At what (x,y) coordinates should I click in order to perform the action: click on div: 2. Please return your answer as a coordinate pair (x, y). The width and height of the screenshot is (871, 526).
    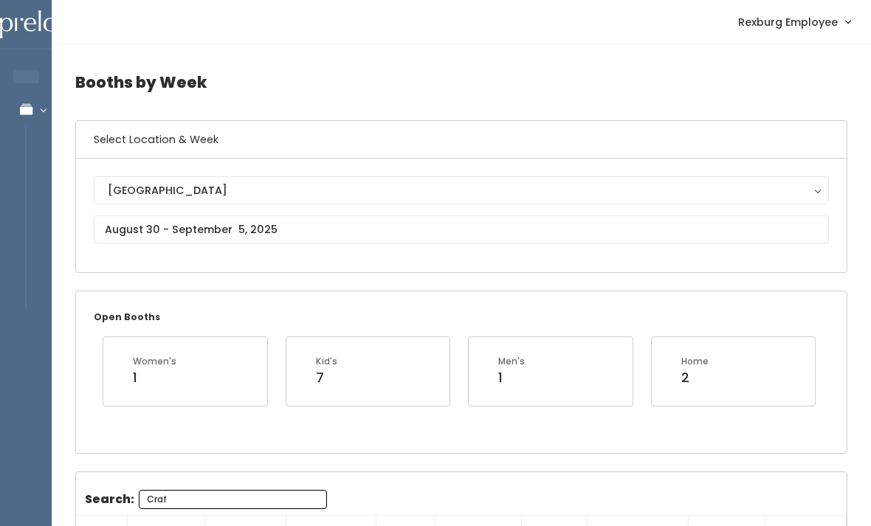
    Looking at the image, I should click on (695, 378).